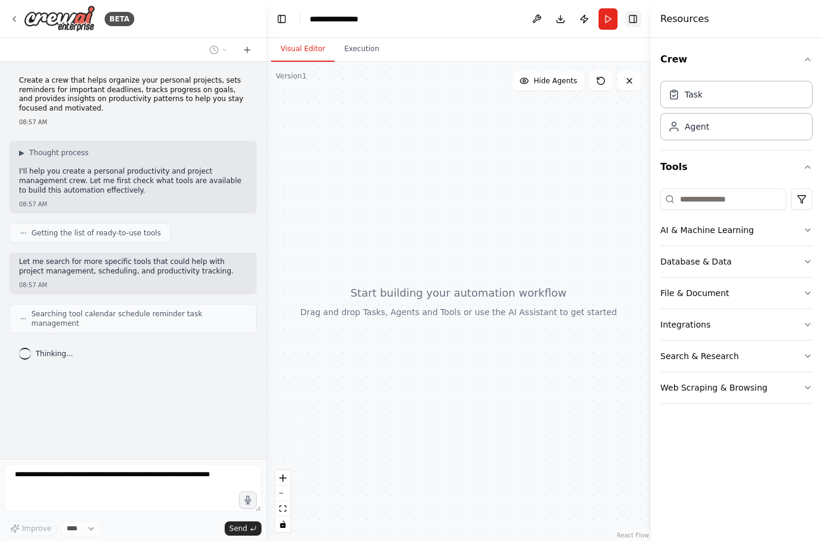 This screenshot has width=822, height=541. I want to click on span: Send, so click(238, 528).